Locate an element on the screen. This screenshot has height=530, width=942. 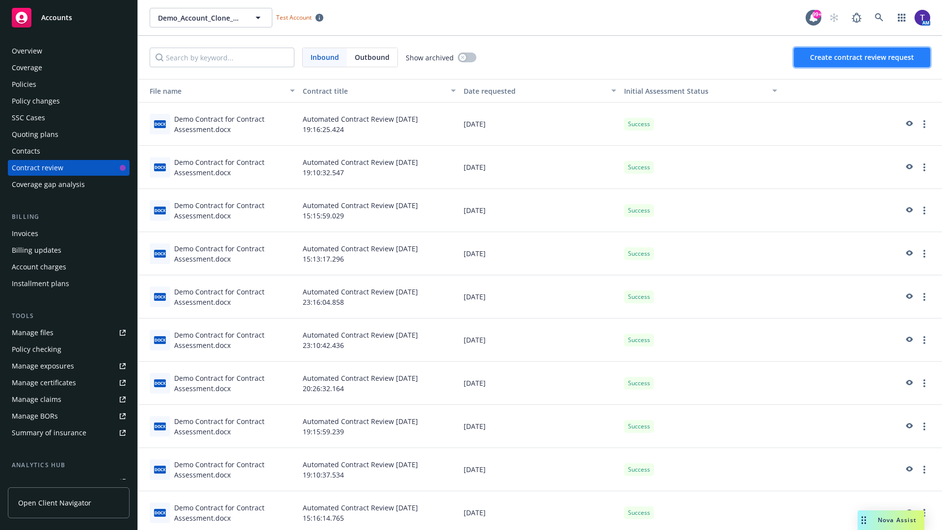
div: SSC Cases is located at coordinates (28, 118).